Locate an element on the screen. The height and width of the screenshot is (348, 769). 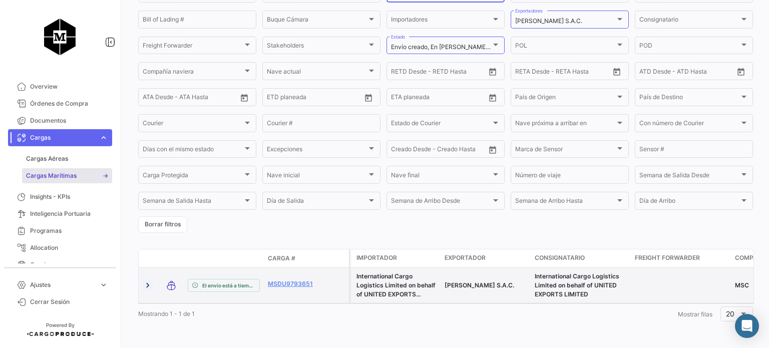
a: Expand/Collapse Row is located at coordinates (148, 285).